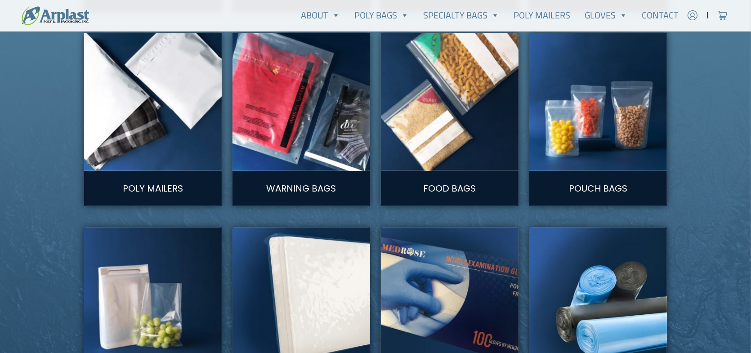 The height and width of the screenshot is (353, 751). What do you see at coordinates (606, 15) in the screenshot?
I see `a: Gloves` at bounding box center [606, 15].